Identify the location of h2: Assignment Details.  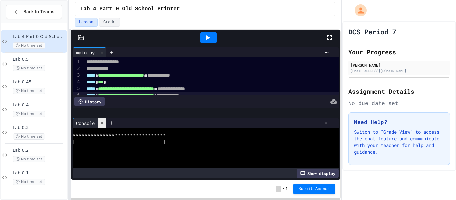
(399, 92).